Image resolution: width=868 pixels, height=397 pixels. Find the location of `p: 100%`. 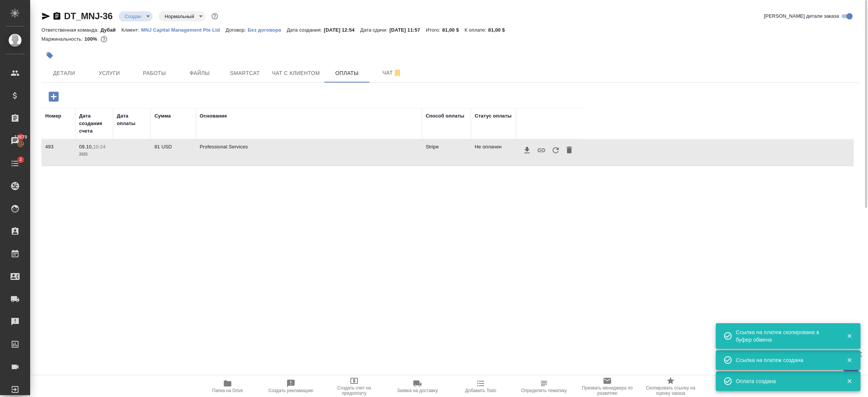

p: 100% is located at coordinates (92, 39).